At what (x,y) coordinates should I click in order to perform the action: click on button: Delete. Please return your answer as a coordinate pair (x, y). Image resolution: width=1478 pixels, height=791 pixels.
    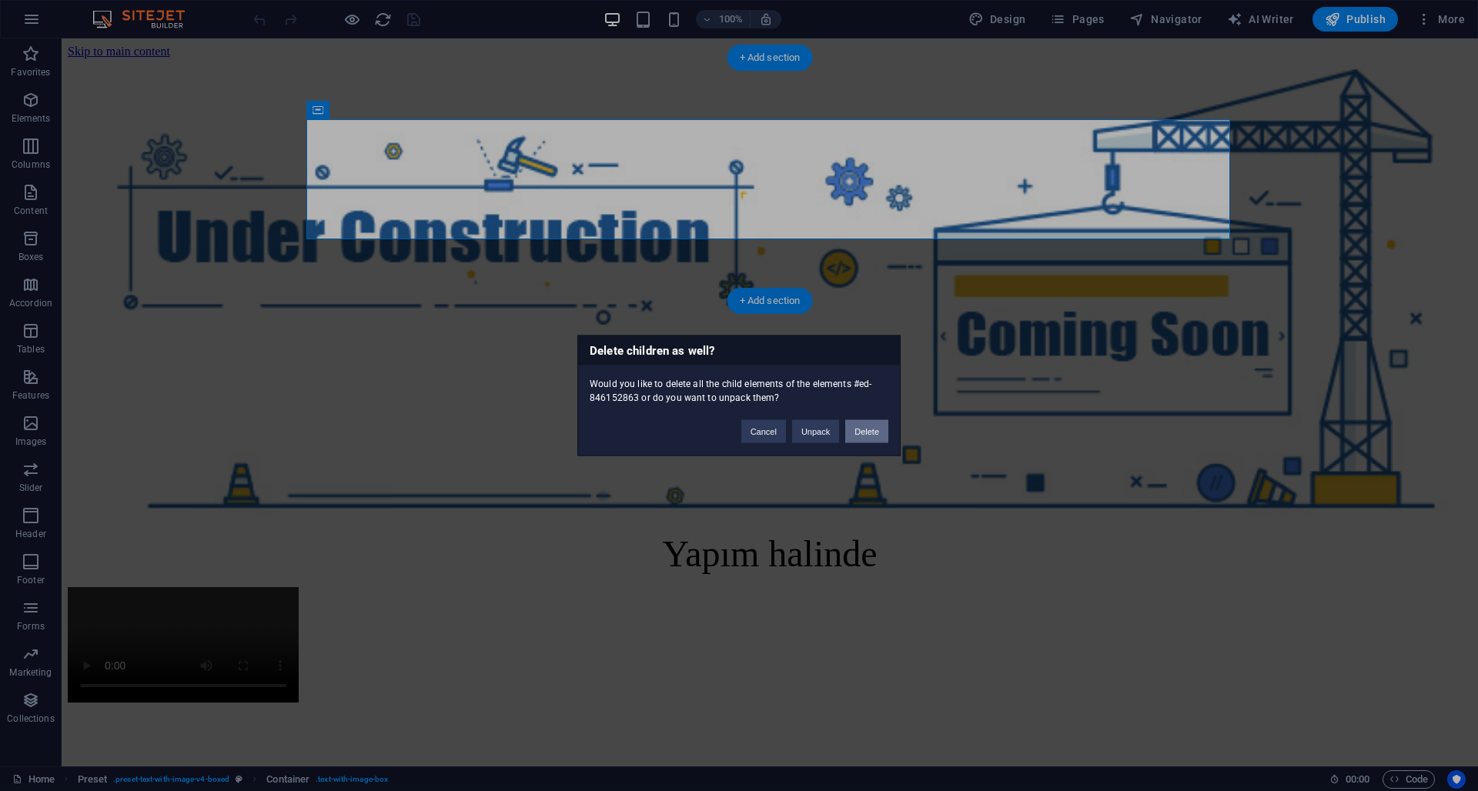
    Looking at the image, I should click on (867, 432).